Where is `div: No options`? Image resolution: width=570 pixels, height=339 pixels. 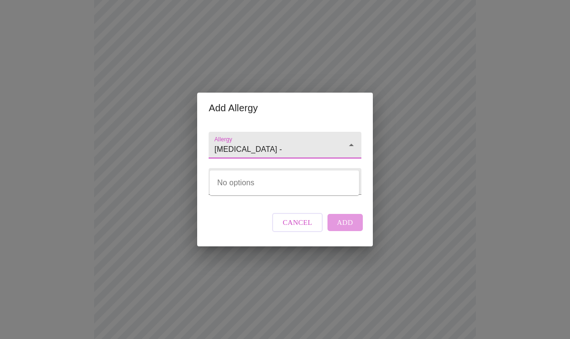 div: No options is located at coordinates (284, 183).